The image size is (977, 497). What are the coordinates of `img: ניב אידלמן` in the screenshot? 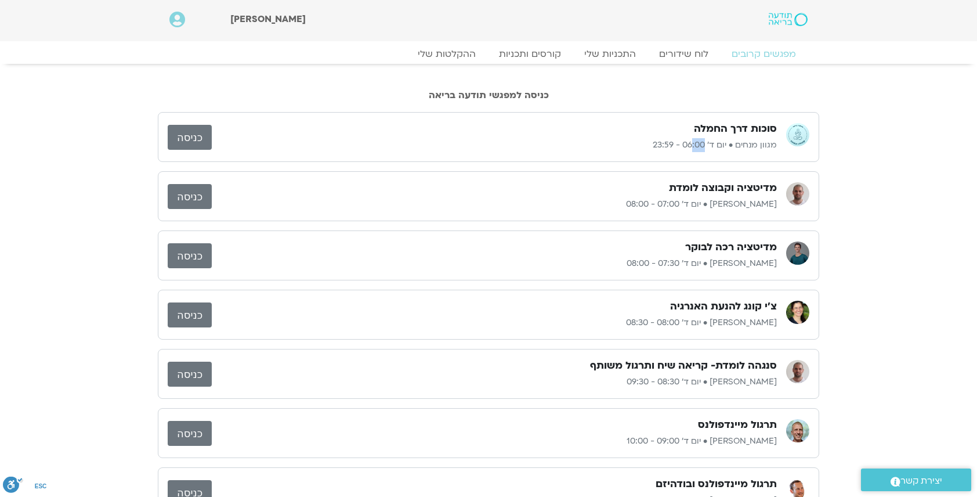 It's located at (798, 431).